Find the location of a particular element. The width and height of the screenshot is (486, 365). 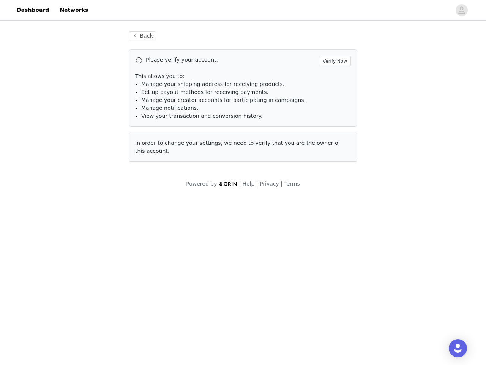

span: Manage your creator accounts for participating in campaigns. is located at coordinates (223, 100).